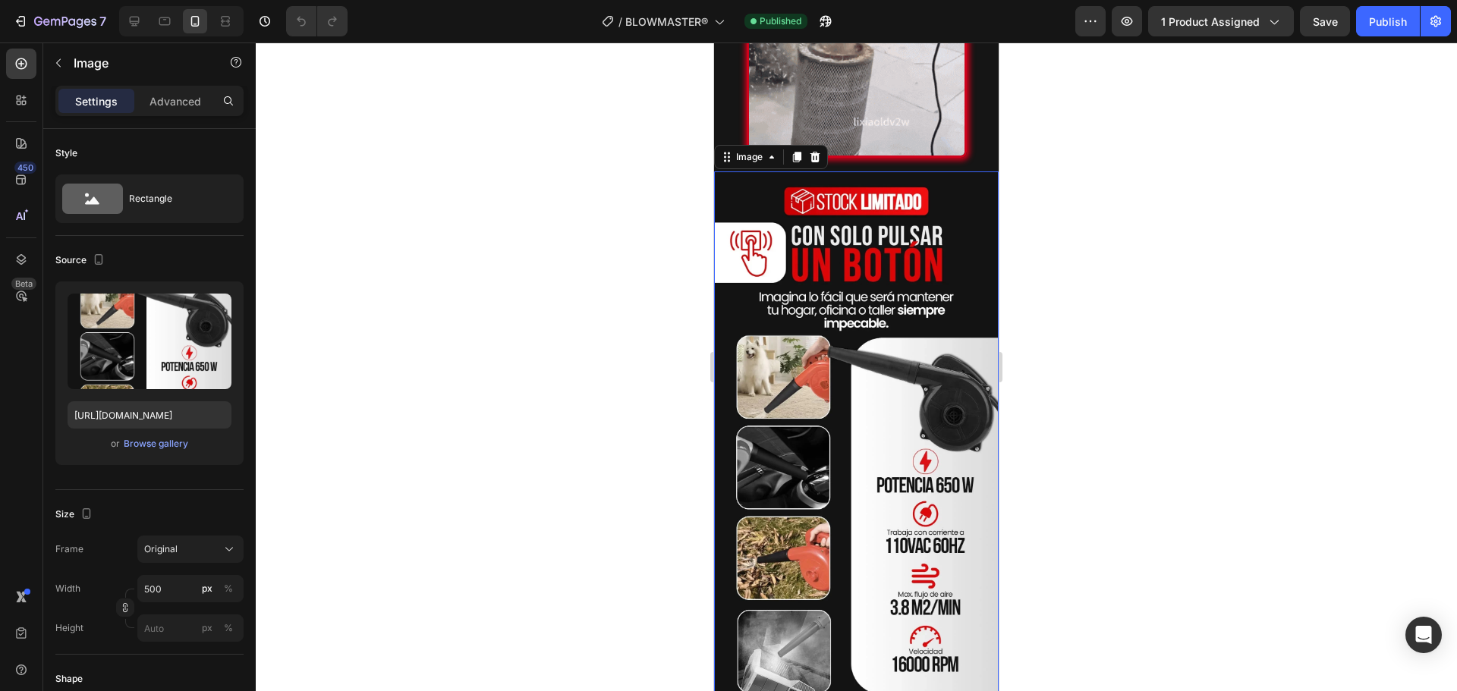  Describe the element at coordinates (68, 589) in the screenshot. I see `label: Width` at that location.